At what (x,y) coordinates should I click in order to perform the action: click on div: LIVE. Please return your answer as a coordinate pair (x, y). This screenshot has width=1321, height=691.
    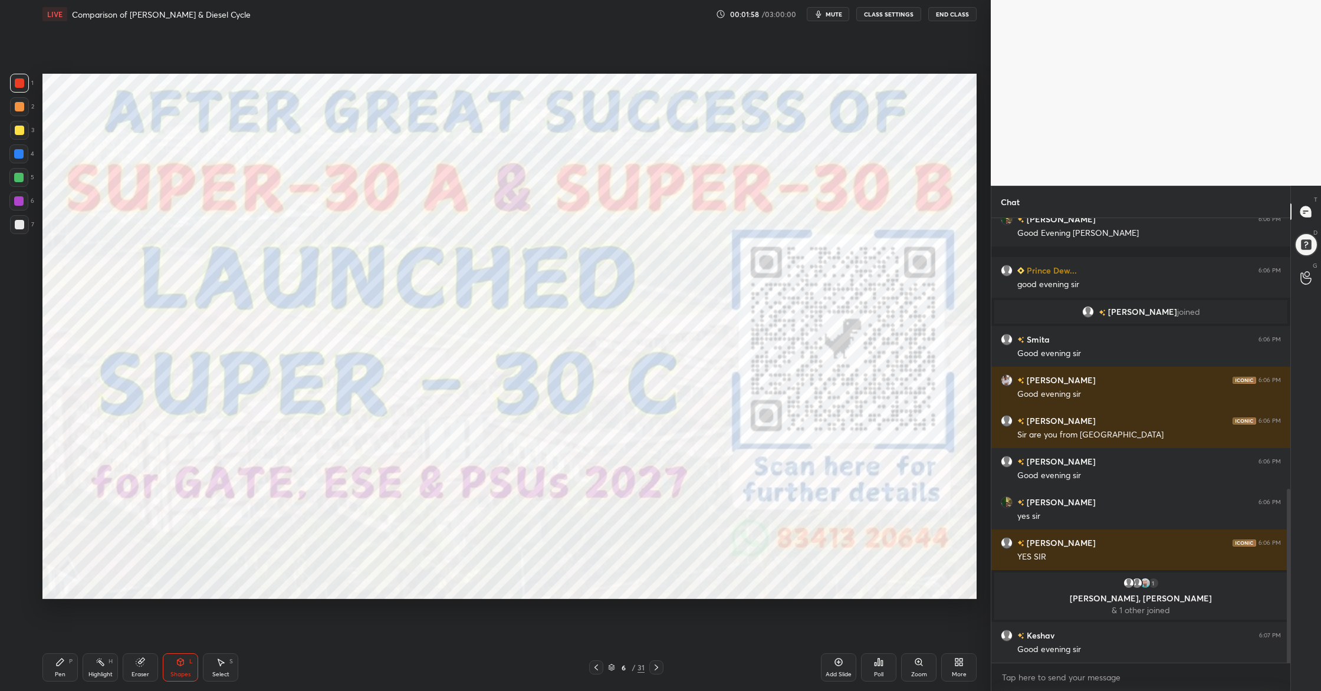
    Looking at the image, I should click on (55, 14).